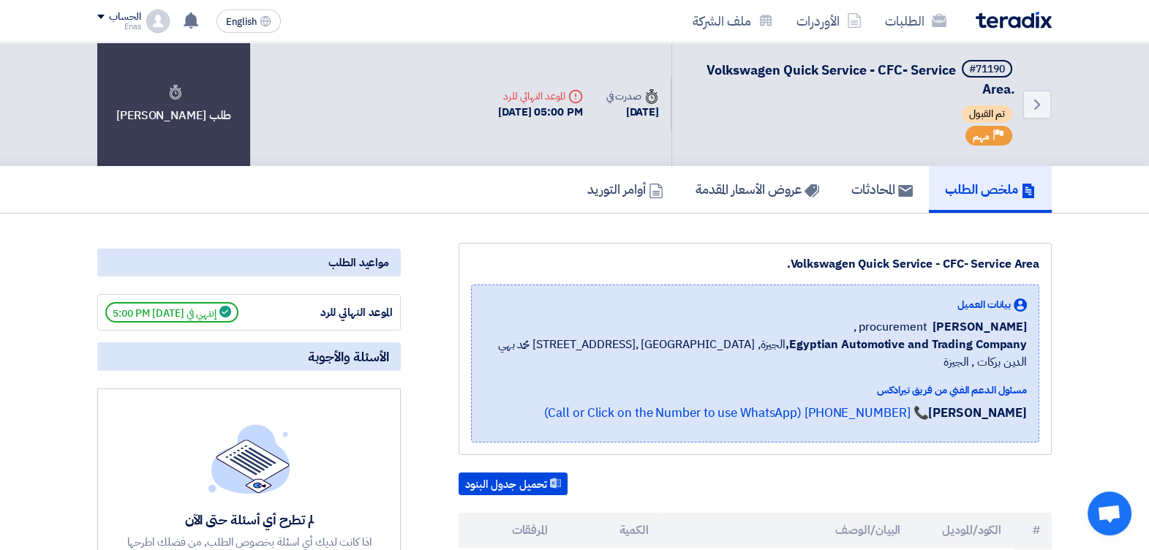  I want to click on h5: المحادثات, so click(882, 189).